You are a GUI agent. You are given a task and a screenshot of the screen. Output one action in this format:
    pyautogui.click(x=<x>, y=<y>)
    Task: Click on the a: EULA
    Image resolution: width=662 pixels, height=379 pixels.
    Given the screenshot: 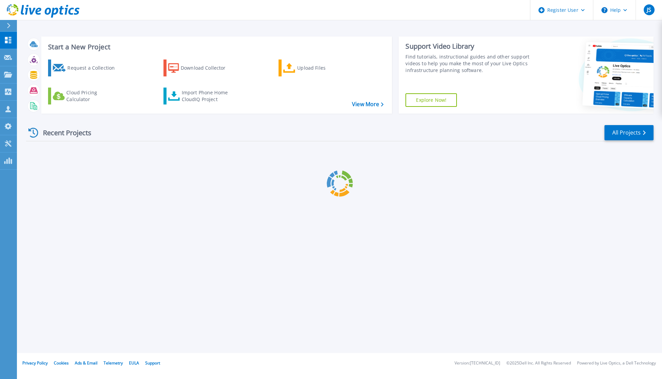 What is the action you would take?
    pyautogui.click(x=134, y=363)
    